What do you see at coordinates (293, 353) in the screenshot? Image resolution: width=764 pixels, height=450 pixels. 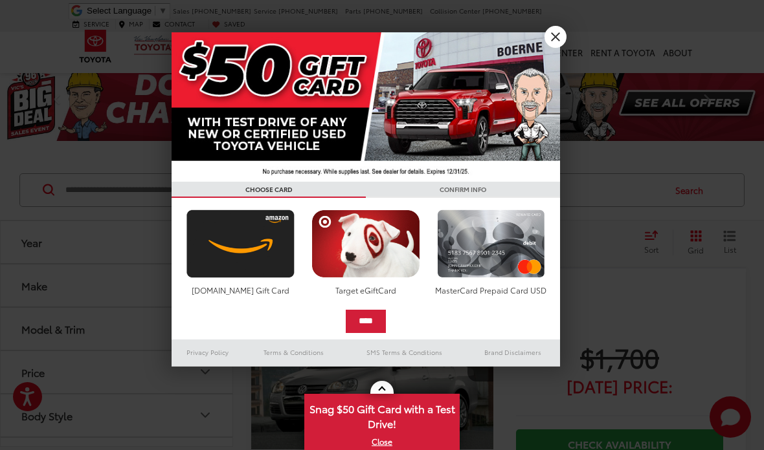 I see `a: Terms & Conditions` at bounding box center [293, 353].